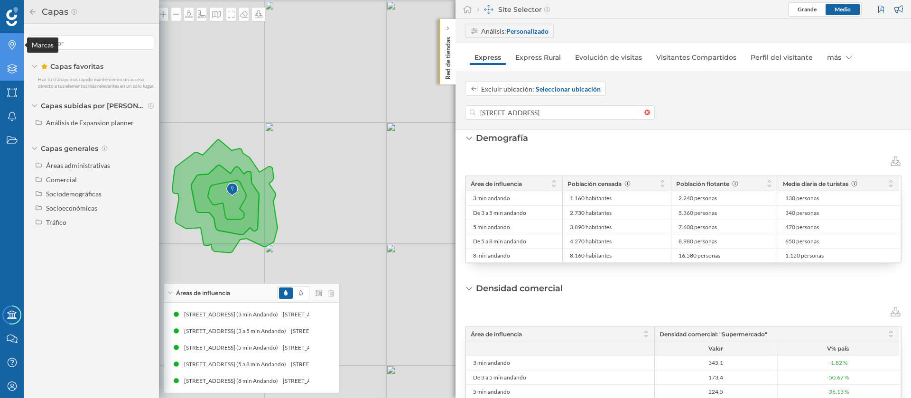 The width and height of the screenshot is (911, 398). What do you see at coordinates (838, 378) in the screenshot?
I see `span: -50.67 %` at bounding box center [838, 378].